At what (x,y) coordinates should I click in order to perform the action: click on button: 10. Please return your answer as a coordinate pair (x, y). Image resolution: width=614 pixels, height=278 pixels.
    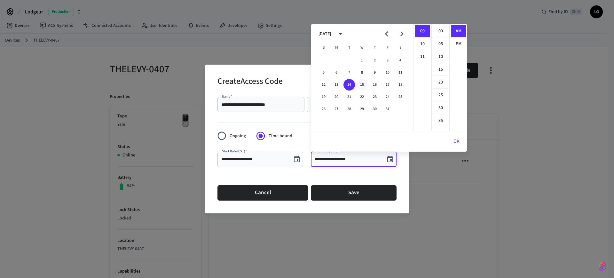
    Looking at the image, I should click on (387, 73).